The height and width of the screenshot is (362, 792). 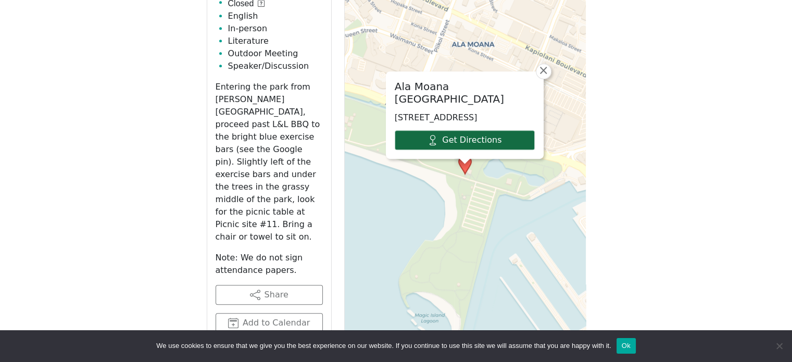 I want to click on li: Outdoor Meeting, so click(x=275, y=54).